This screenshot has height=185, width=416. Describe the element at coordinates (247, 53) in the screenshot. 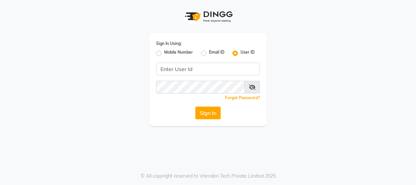

I see `label: User ID` at that location.